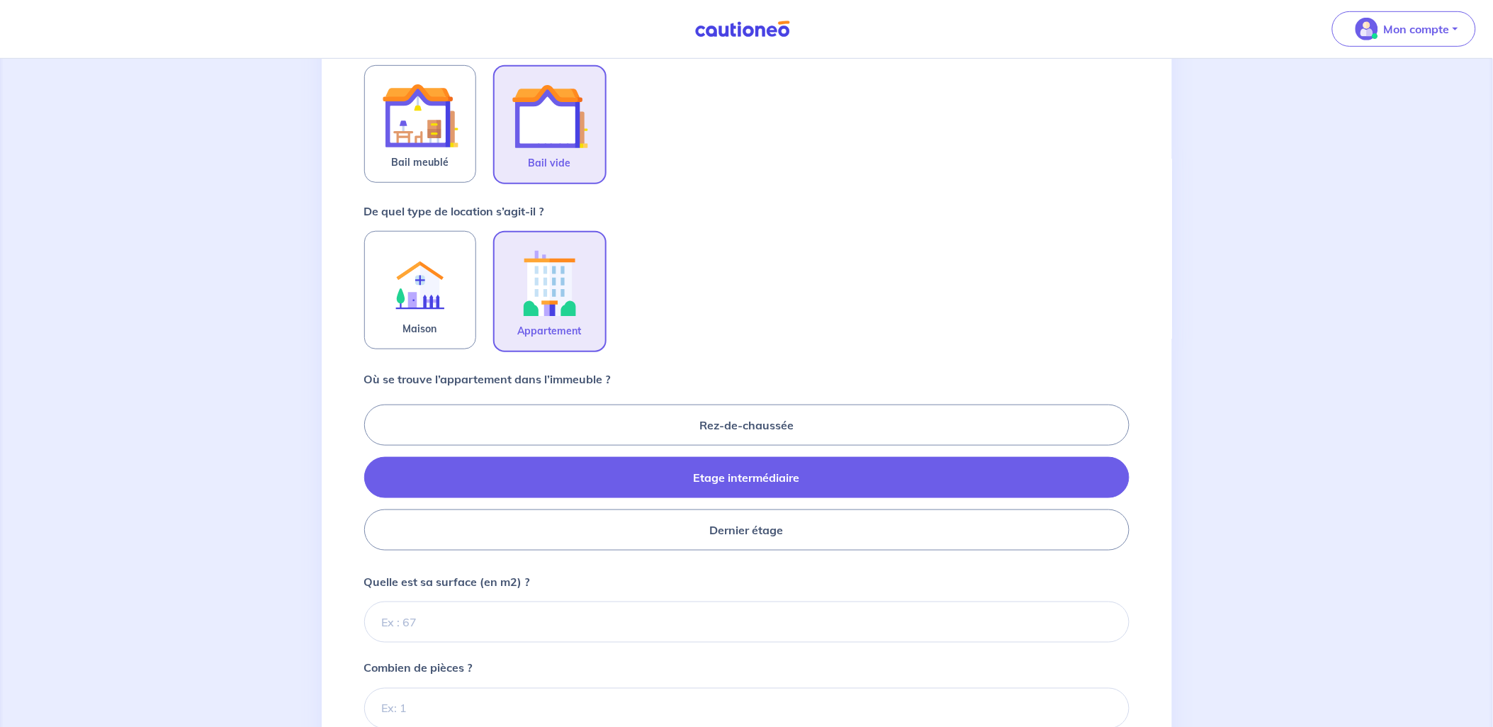  Describe the element at coordinates (1416, 29) in the screenshot. I see `p: Mon compte` at that location.